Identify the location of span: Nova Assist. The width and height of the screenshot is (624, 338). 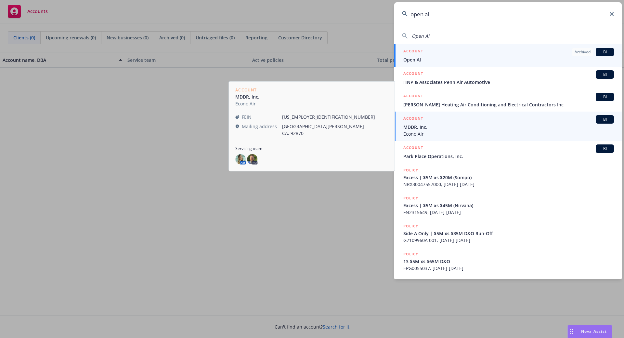
(594, 331).